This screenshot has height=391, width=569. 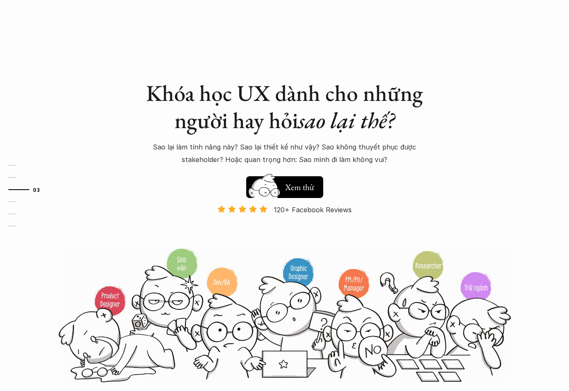 I want to click on a: Xem thử, so click(x=285, y=185).